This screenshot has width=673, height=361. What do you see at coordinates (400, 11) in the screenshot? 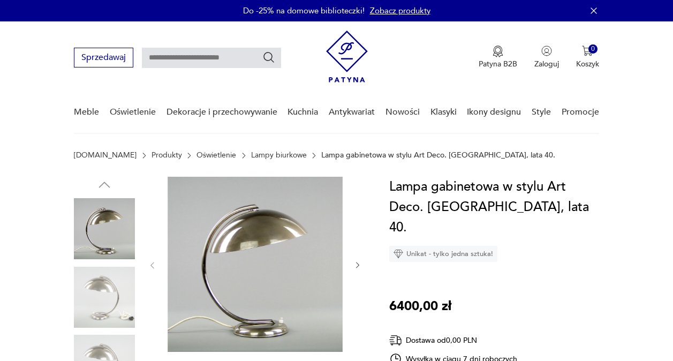
I see `a: Zobacz produkty` at bounding box center [400, 11].